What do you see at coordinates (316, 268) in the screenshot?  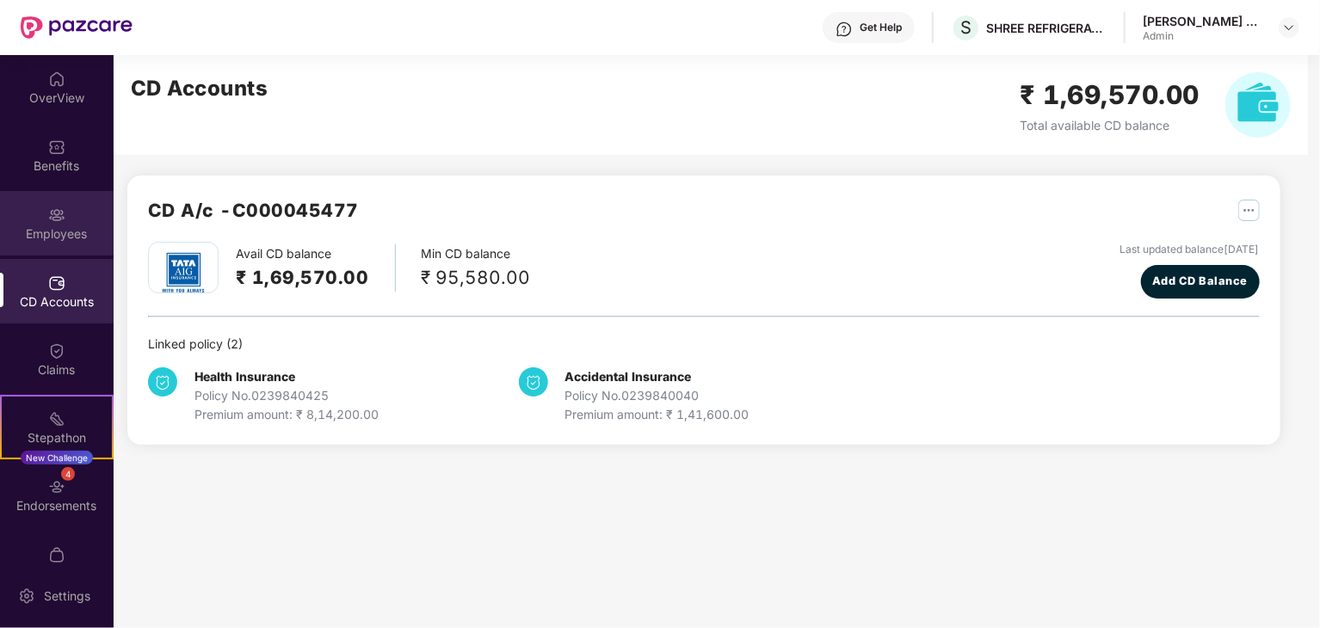 I see `div: Avail CD balance` at bounding box center [316, 268].